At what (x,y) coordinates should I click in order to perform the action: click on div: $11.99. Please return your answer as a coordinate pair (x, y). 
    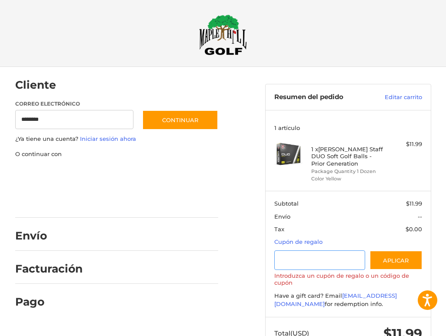
    Looking at the image, I should click on (404, 144).